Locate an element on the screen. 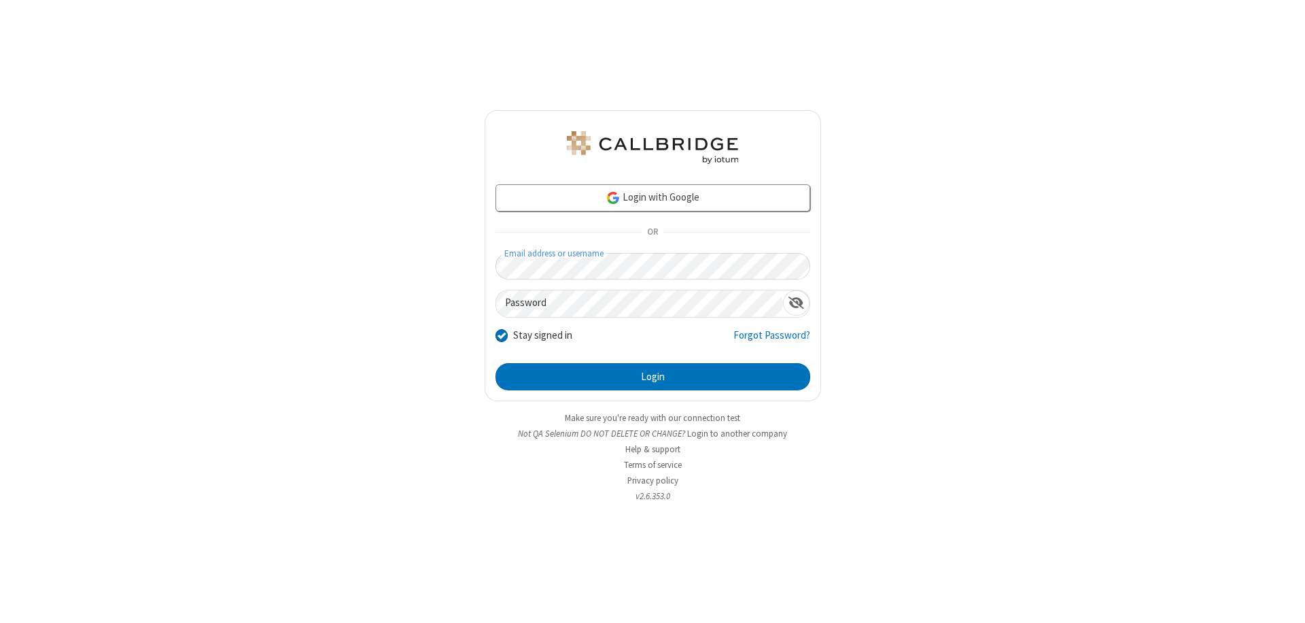 The height and width of the screenshot is (623, 1305). li: v2.6.353.0 is located at coordinates (652, 495).